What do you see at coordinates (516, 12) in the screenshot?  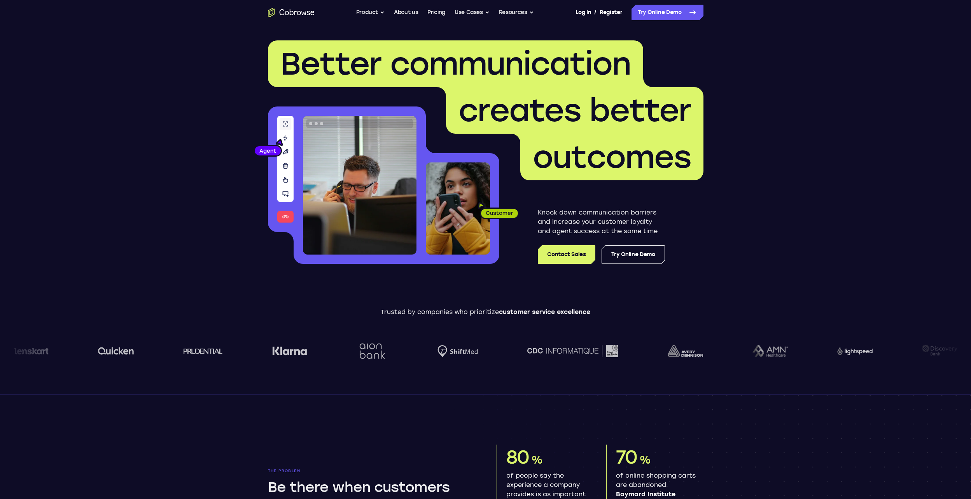 I see `button: Resources` at bounding box center [516, 12].